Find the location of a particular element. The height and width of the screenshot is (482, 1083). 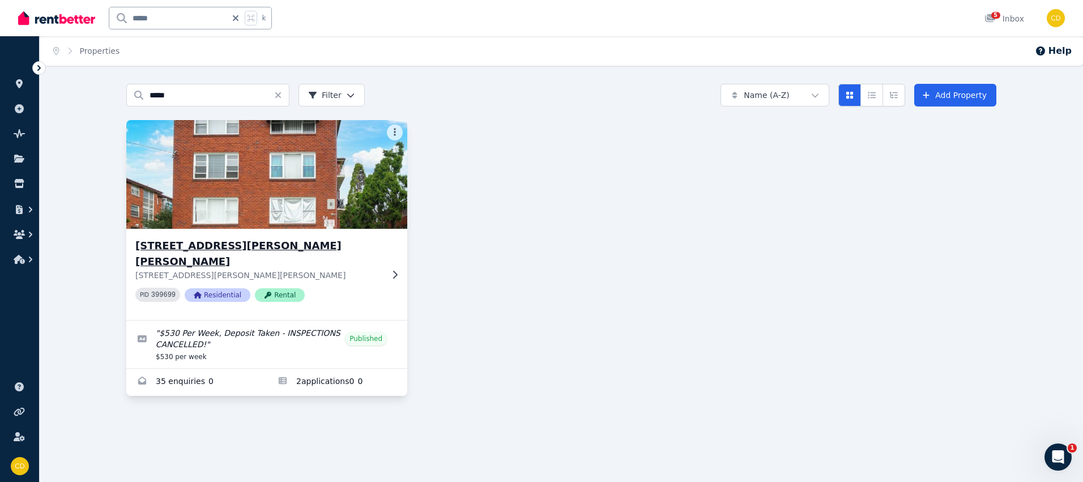

nav: Breadcrumb is located at coordinates (86, 51).